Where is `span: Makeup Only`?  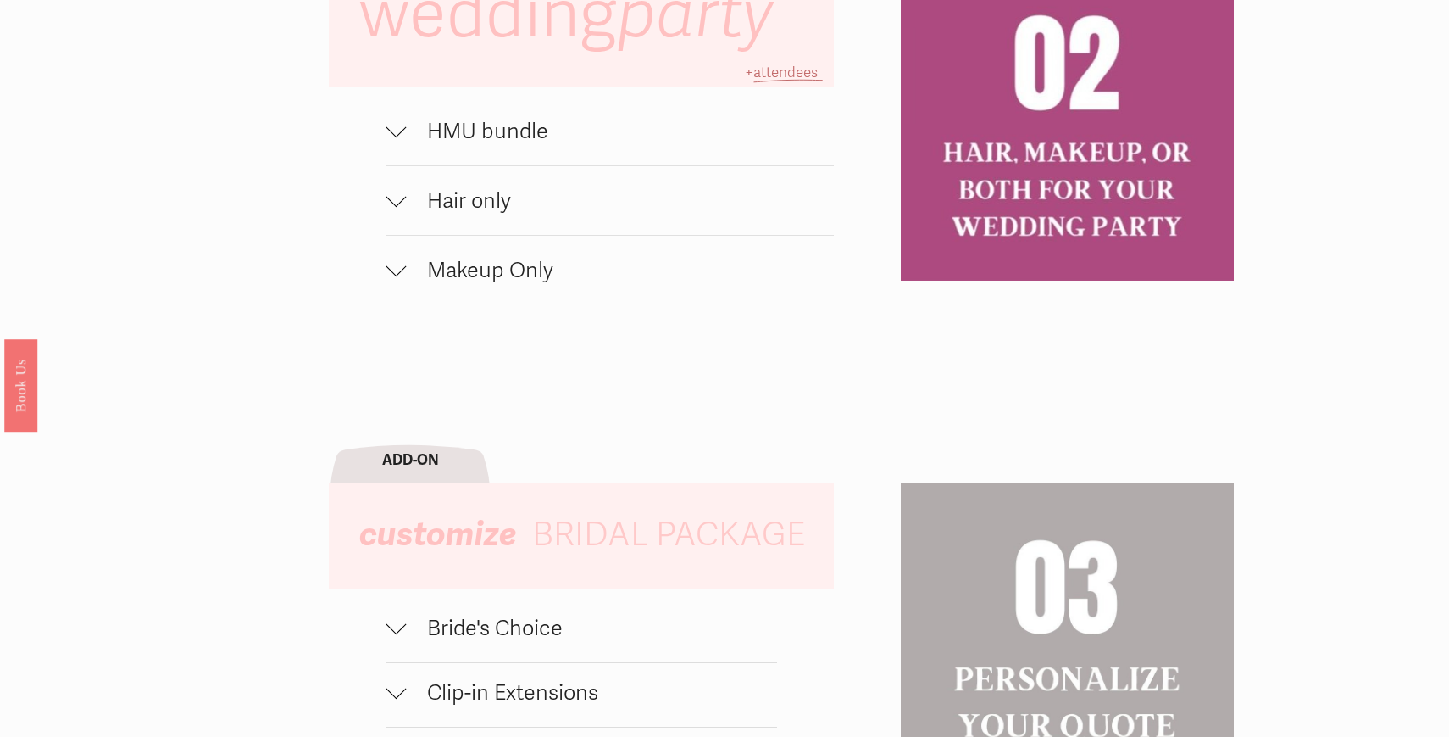
span: Makeup Only is located at coordinates (620, 270).